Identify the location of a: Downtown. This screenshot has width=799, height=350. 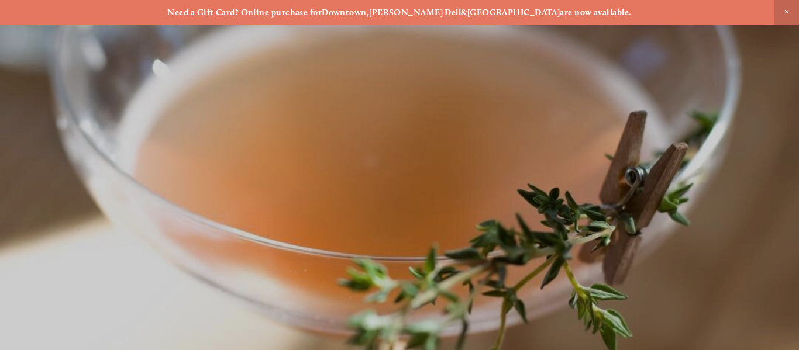
(344, 12).